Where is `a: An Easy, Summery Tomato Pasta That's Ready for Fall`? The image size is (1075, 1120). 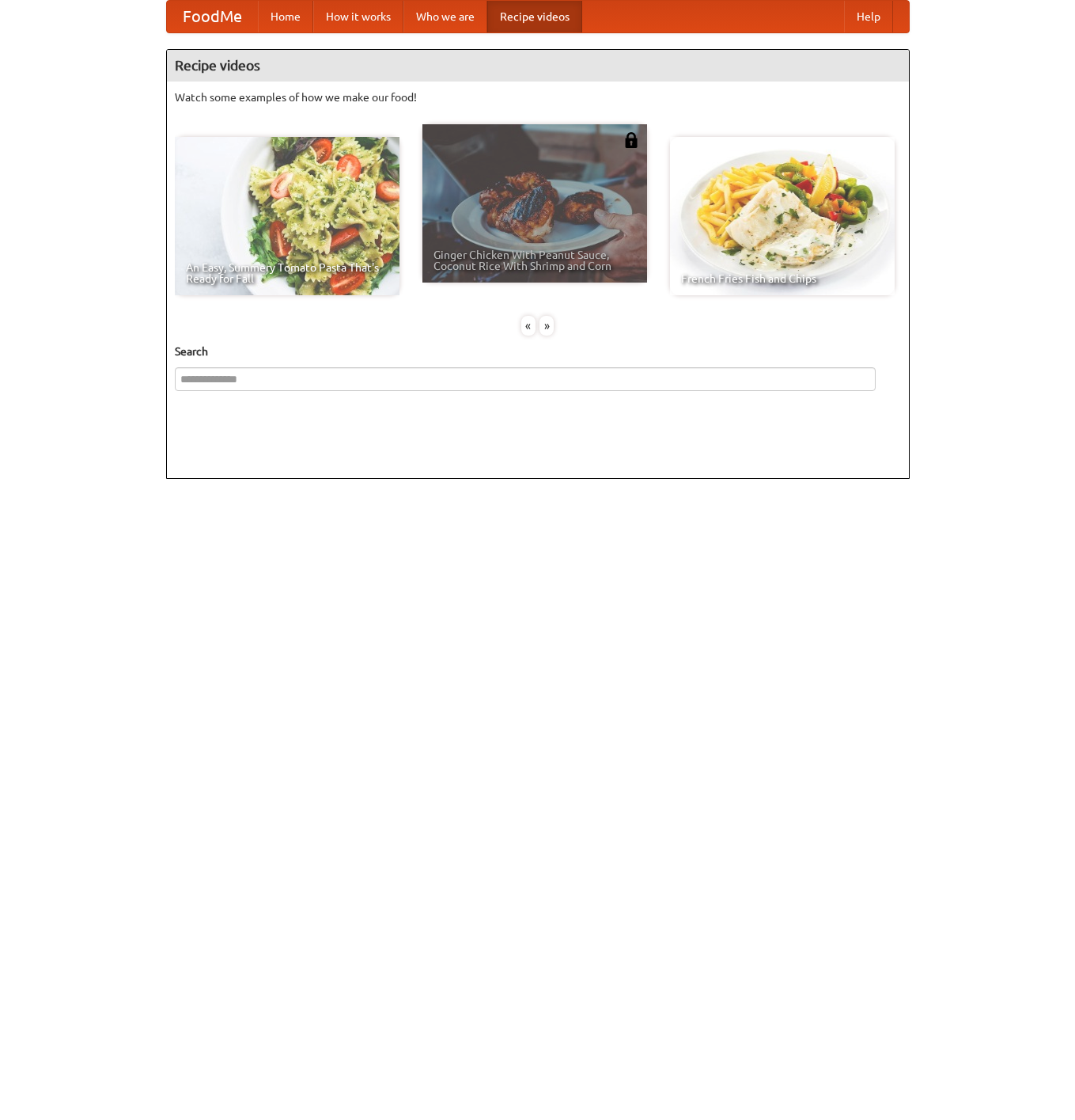 a: An Easy, Summery Tomato Pasta That's Ready for Fall is located at coordinates (288, 216).